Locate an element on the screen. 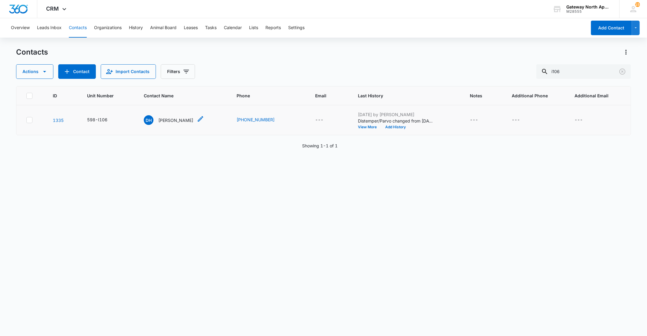 The height and width of the screenshot is (336, 647). button: View More is located at coordinates (370, 127).